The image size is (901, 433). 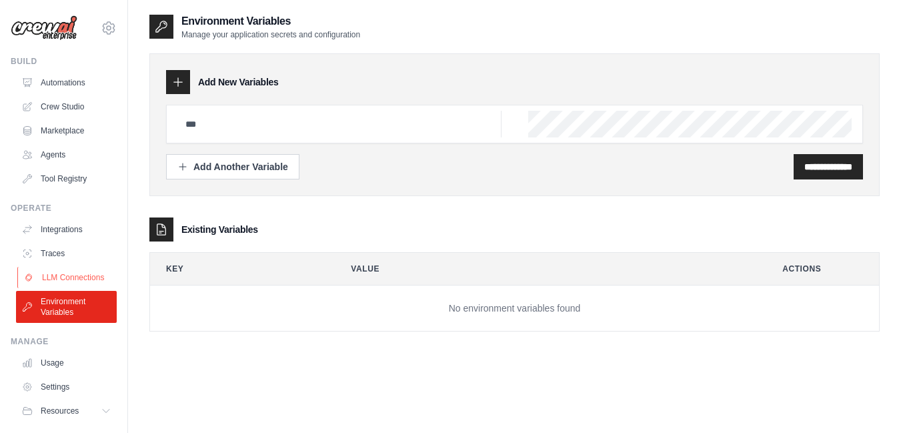 I want to click on a: Integrations, so click(x=66, y=229).